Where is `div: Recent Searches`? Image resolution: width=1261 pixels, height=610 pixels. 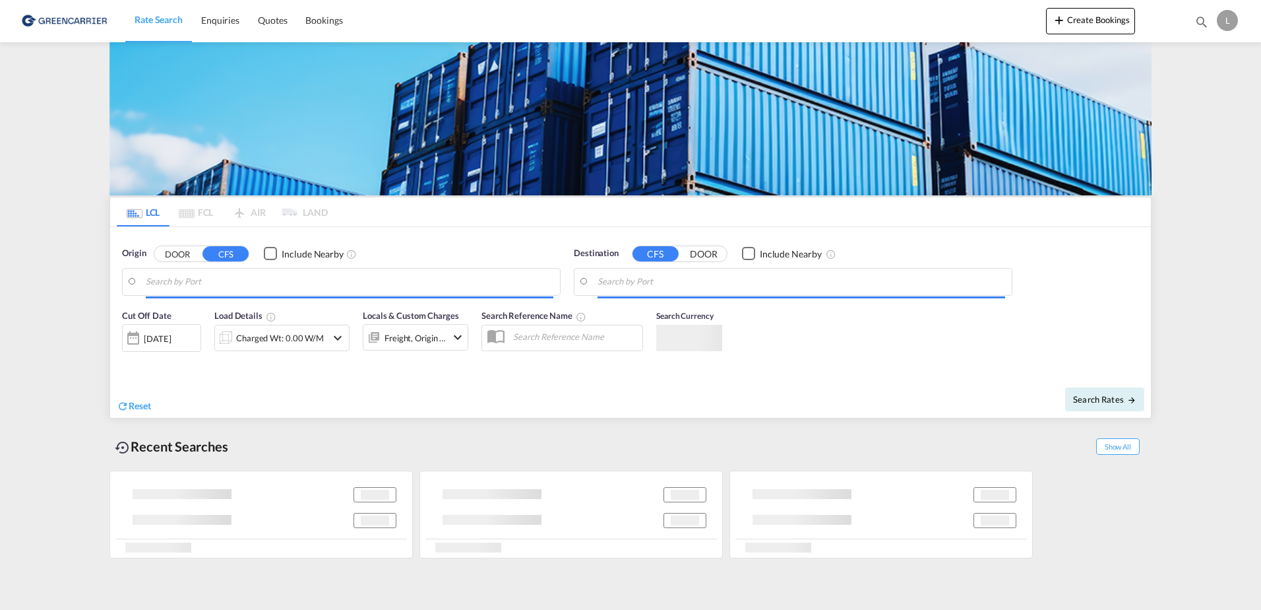 div: Recent Searches is located at coordinates (172, 446).